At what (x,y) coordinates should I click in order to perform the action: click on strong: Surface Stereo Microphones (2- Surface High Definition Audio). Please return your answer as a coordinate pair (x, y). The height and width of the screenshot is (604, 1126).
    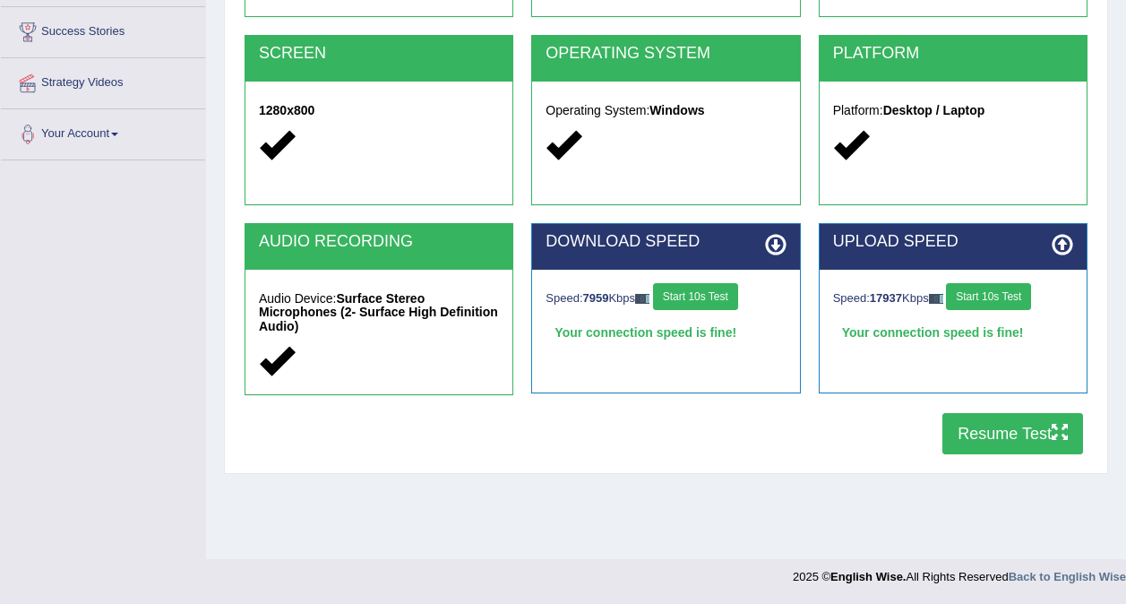
    Looking at the image, I should click on (378, 312).